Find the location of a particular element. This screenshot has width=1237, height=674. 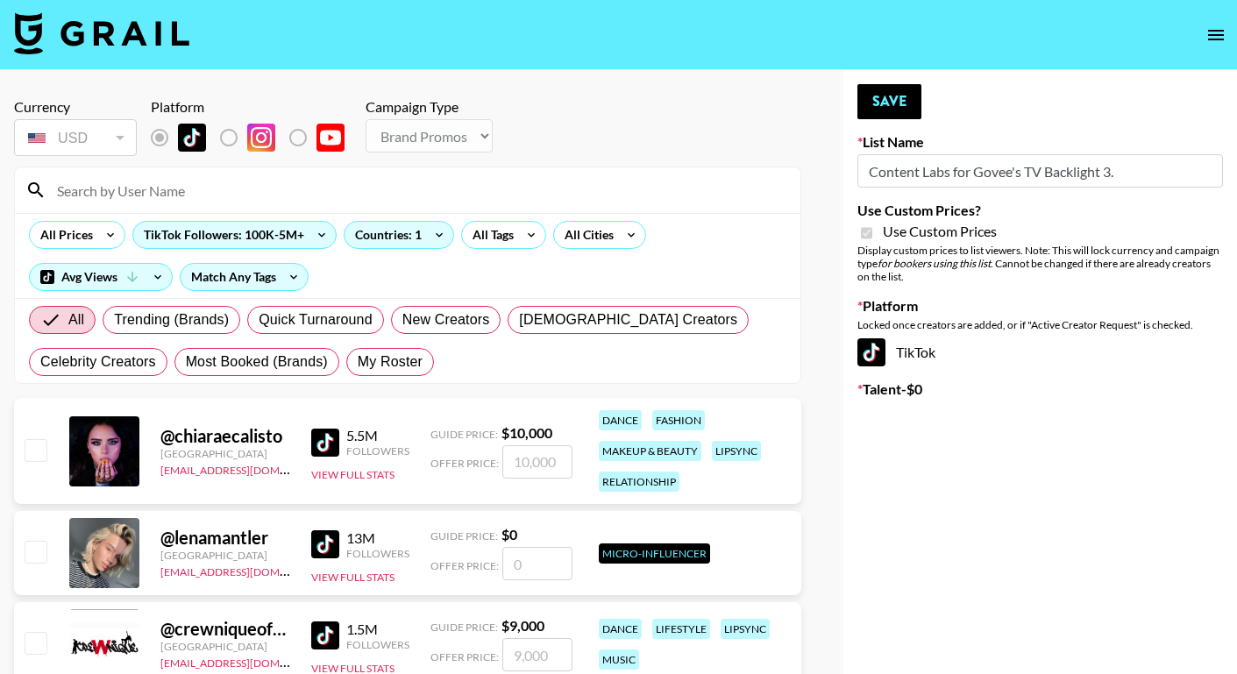

div: 1.5M is located at coordinates (378, 629).